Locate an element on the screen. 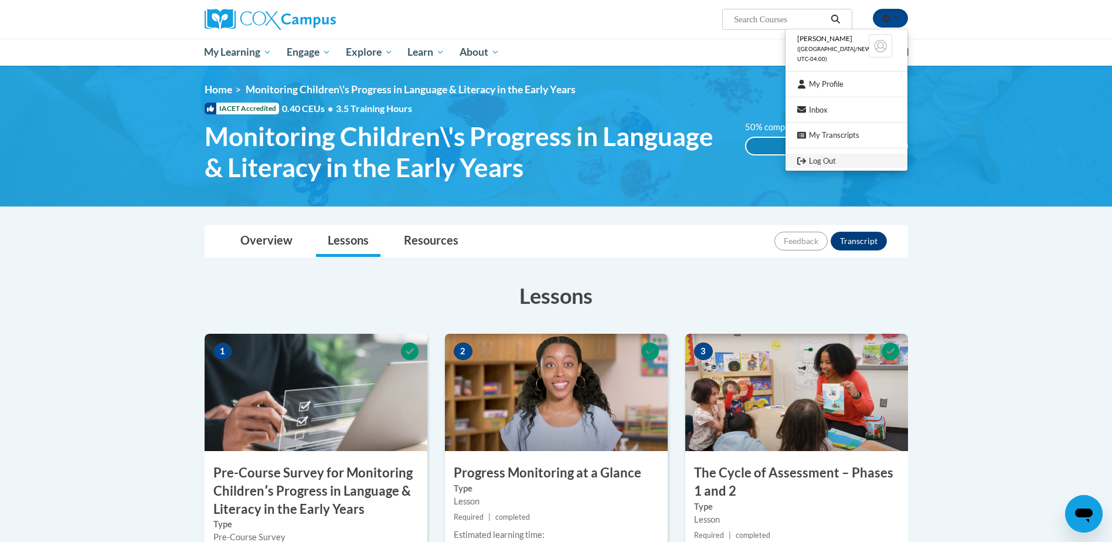 The width and height of the screenshot is (1112, 542). button: Transcript is located at coordinates (859, 241).